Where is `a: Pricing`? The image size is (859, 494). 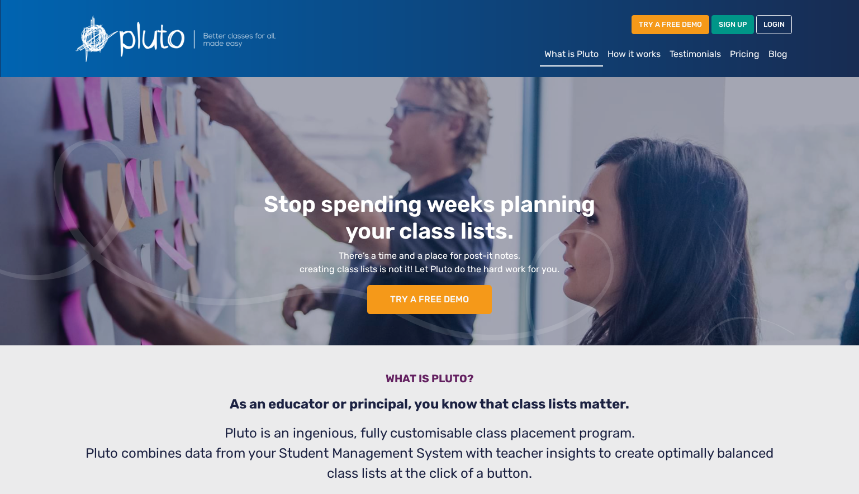 a: Pricing is located at coordinates (744, 54).